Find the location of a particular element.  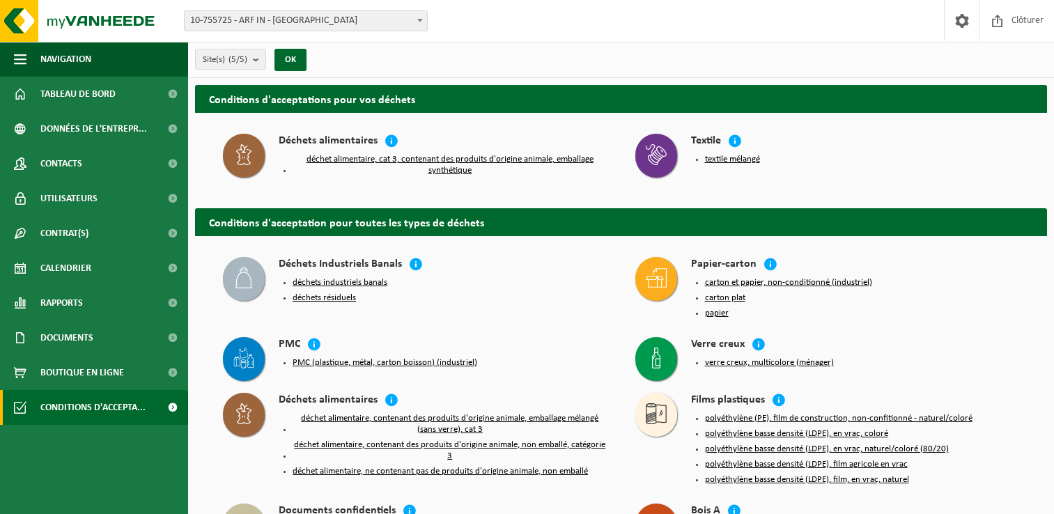

span: 10-755725 - ARF IN - ST REMY DU NORD is located at coordinates (306, 21).